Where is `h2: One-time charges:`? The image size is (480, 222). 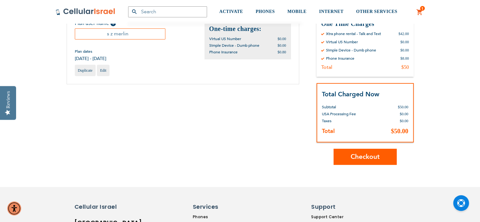 h2: One-time charges: is located at coordinates (248, 29).